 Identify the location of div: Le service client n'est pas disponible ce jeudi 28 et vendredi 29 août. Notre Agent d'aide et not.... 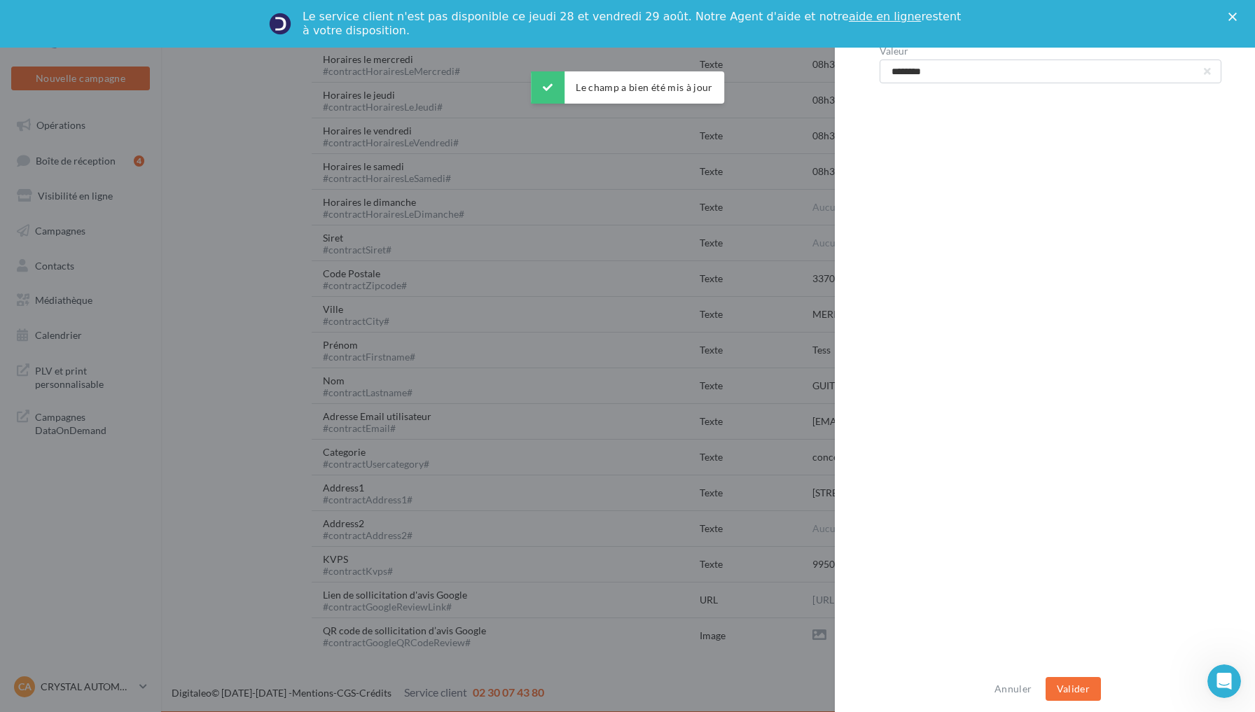
(633, 24).